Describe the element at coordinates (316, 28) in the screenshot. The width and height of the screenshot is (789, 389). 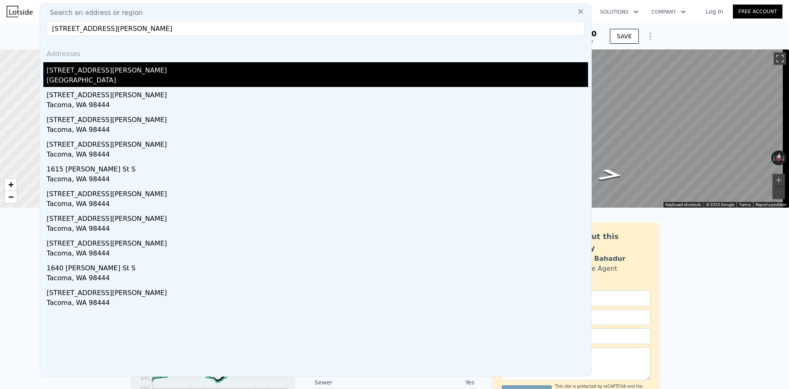
I see `input: Enter an address, city, region, neighborhood or zip code` at that location.